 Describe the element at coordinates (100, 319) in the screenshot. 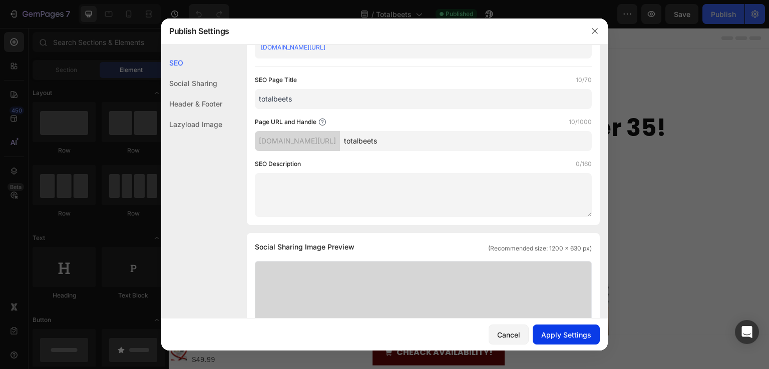

I see `h1: Luvira Total Beets Ultimate Heart Health` at that location.